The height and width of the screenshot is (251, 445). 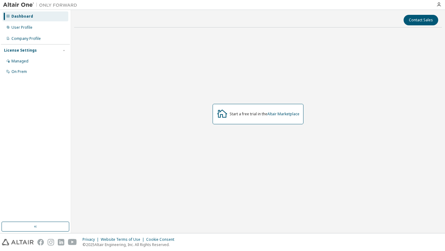 What do you see at coordinates (61, 242) in the screenshot?
I see `img: linkedin.svg` at bounding box center [61, 242].